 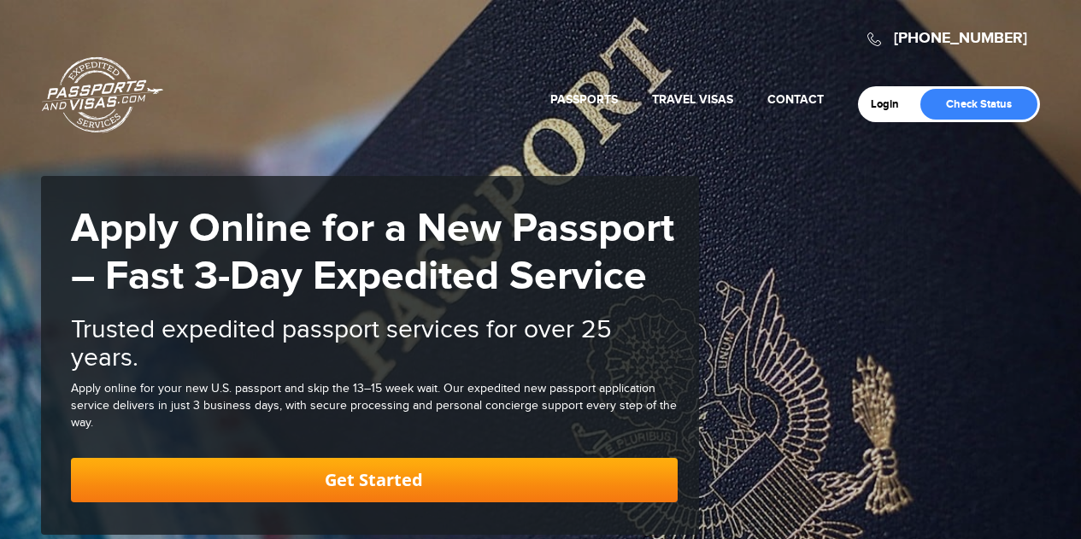 What do you see at coordinates (692, 99) in the screenshot?
I see `a: Travel Visas` at bounding box center [692, 99].